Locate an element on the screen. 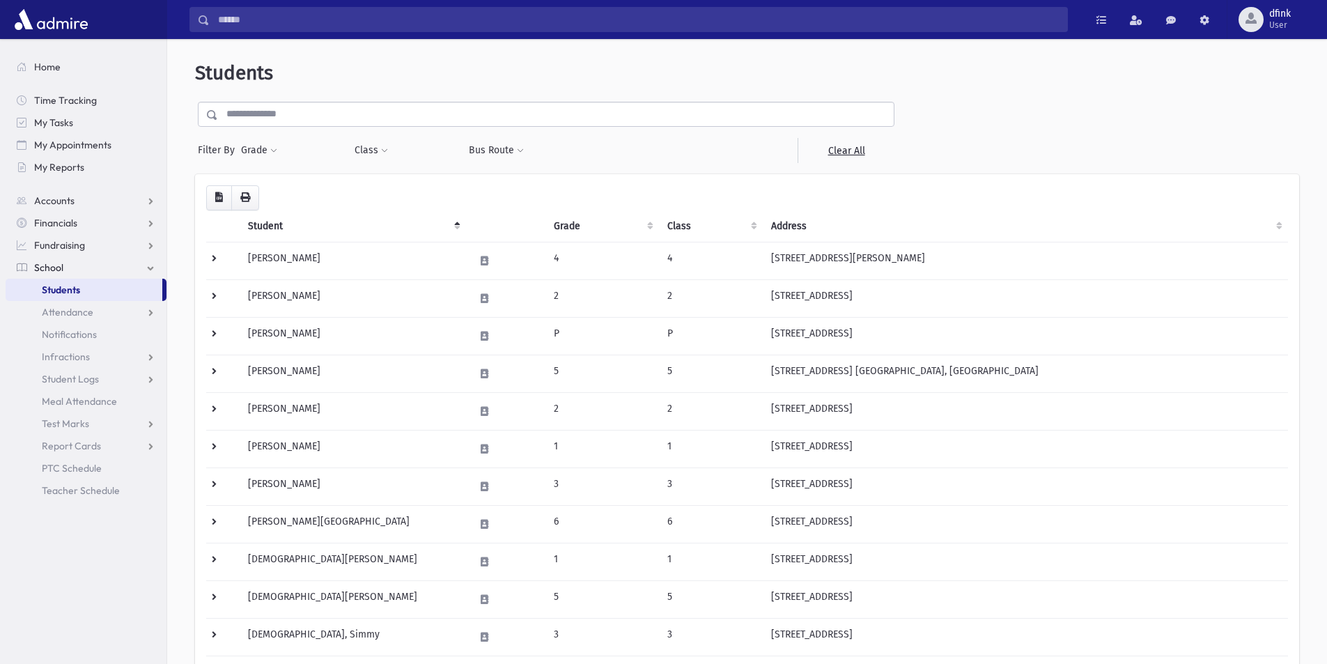 Image resolution: width=1327 pixels, height=664 pixels. span: PTC Schedule is located at coordinates (72, 468).